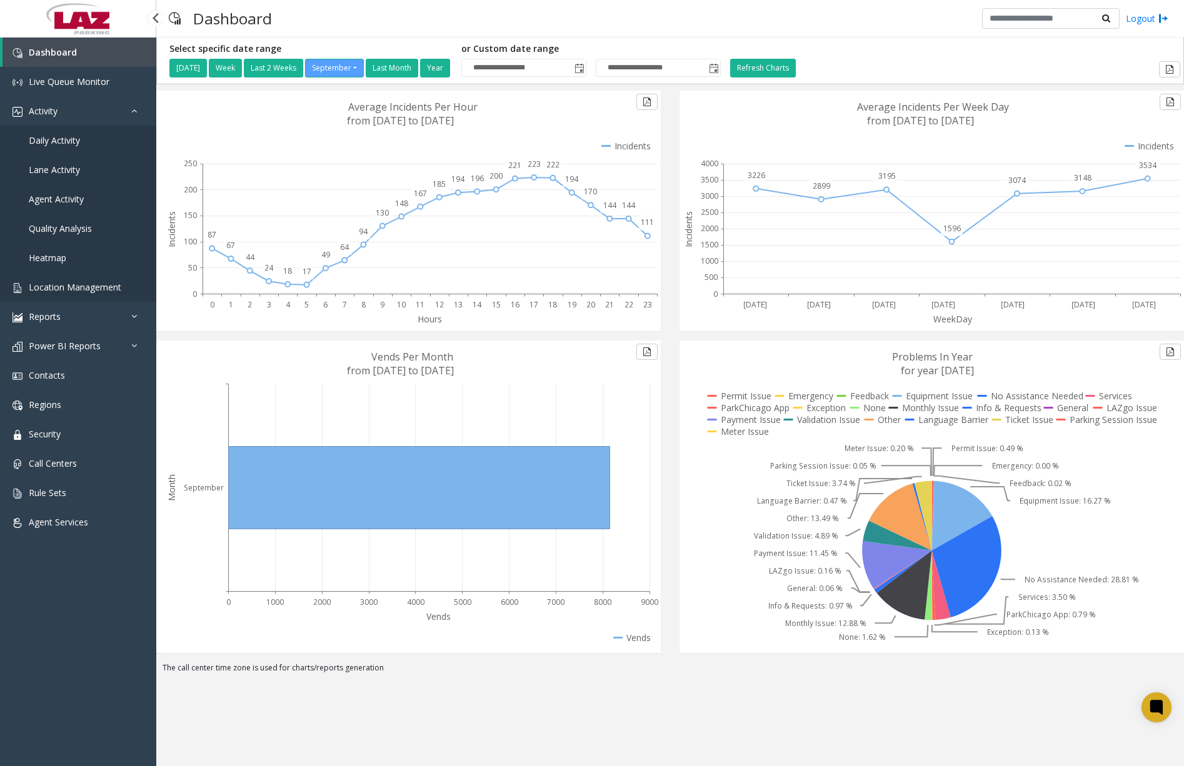  Describe the element at coordinates (79, 52) in the screenshot. I see `a: Dashboard` at that location.